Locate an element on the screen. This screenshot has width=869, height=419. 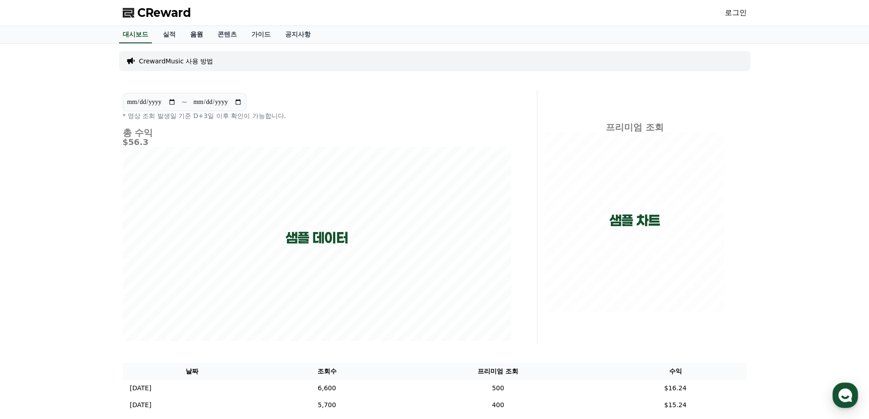
th: 프리미엄 조회 is located at coordinates (497, 371).